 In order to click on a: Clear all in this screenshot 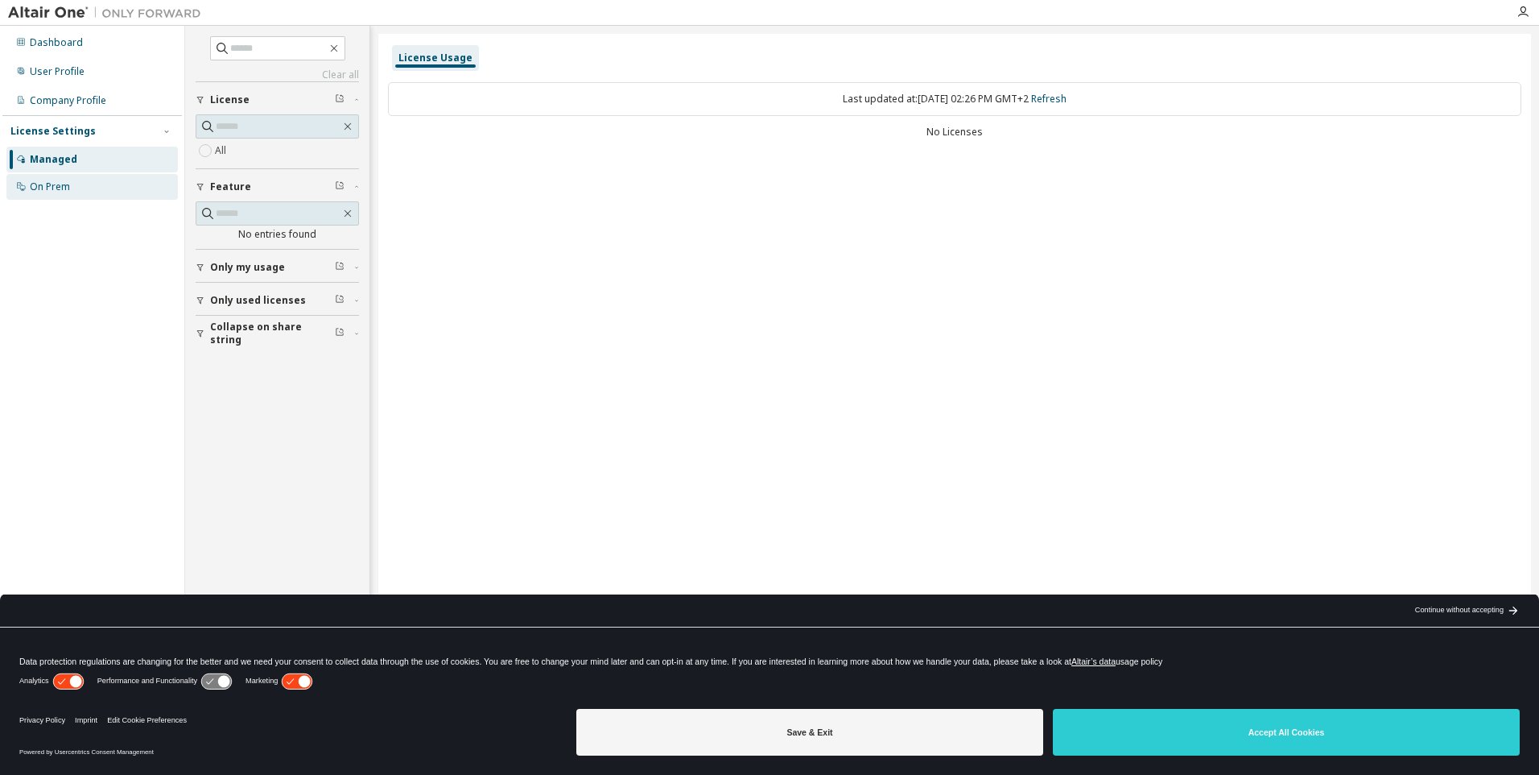, I will do `click(277, 75)`.